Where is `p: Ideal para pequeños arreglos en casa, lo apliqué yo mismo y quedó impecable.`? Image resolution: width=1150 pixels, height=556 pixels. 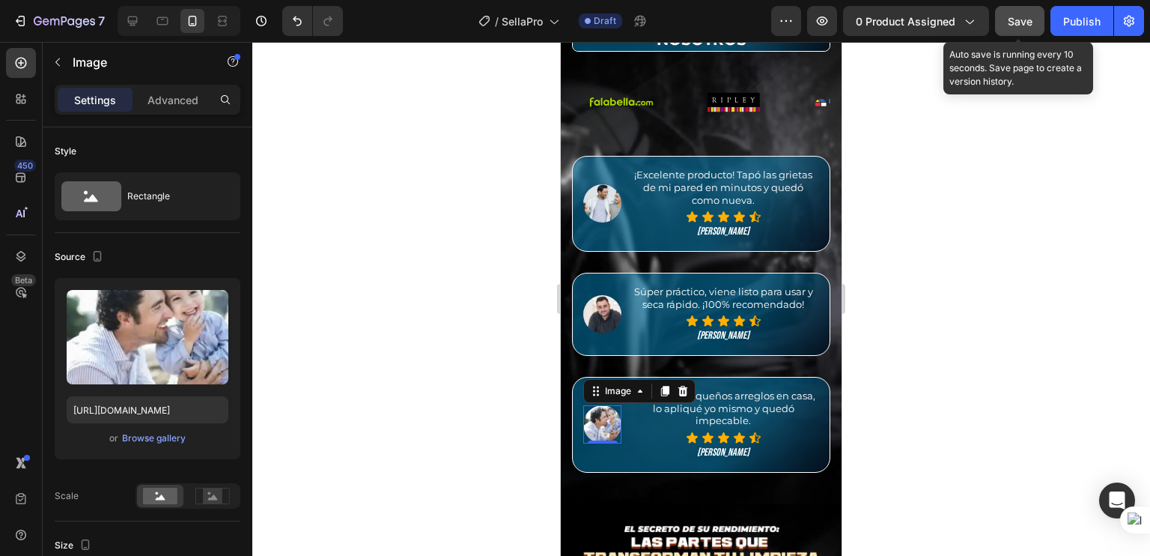
p: Ideal para pequeños arreglos en casa, lo apliqué yo mismo y quedó impecable. is located at coordinates (163, 366).